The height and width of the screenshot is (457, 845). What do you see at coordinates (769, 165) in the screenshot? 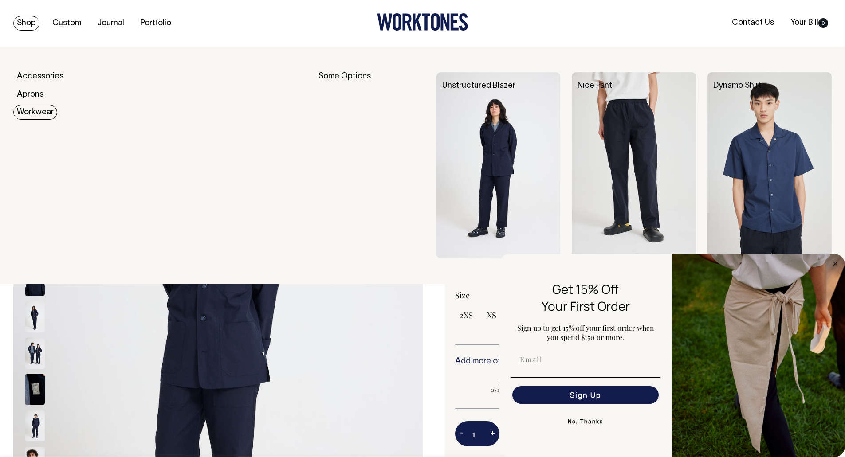
I see `img: Dynamo Shirt` at bounding box center [769, 165].